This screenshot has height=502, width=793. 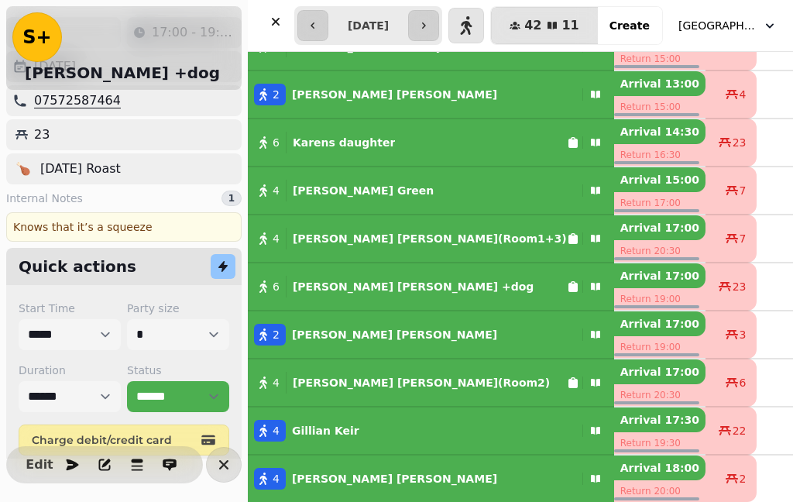 I want to click on span: Charge debit/credit card, so click(x=115, y=440).